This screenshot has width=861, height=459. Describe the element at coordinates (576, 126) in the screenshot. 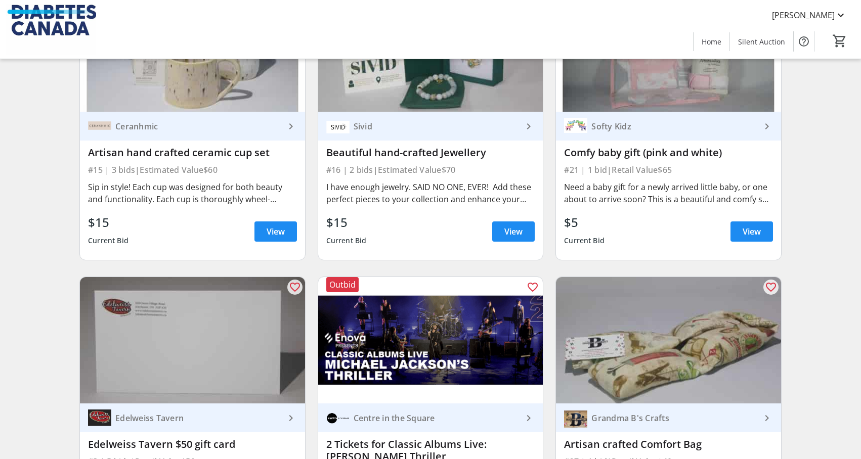

I see `img: Softy Kidz` at that location.